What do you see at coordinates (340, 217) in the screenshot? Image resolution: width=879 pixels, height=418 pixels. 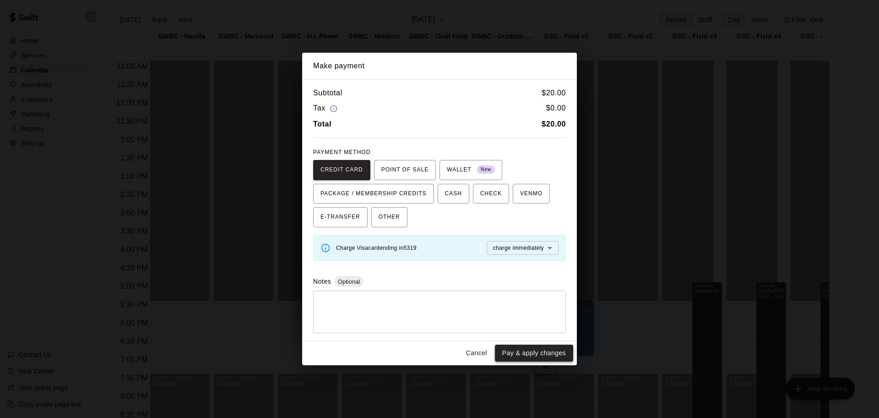 I see `button: E-TRANSFER` at bounding box center [340, 217].